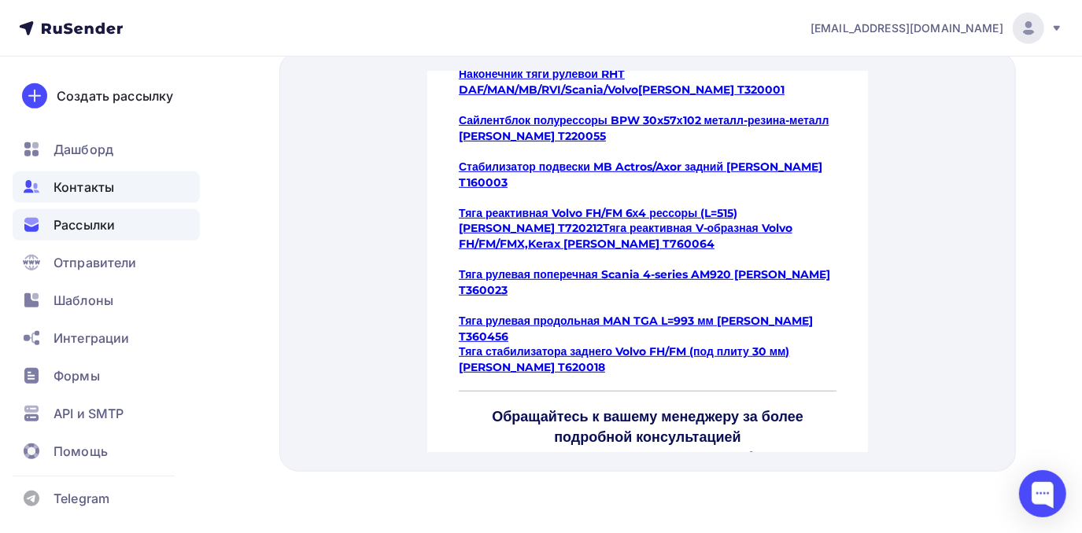 Image resolution: width=1082 pixels, height=533 pixels. I want to click on div: Создать рассылку, so click(115, 96).